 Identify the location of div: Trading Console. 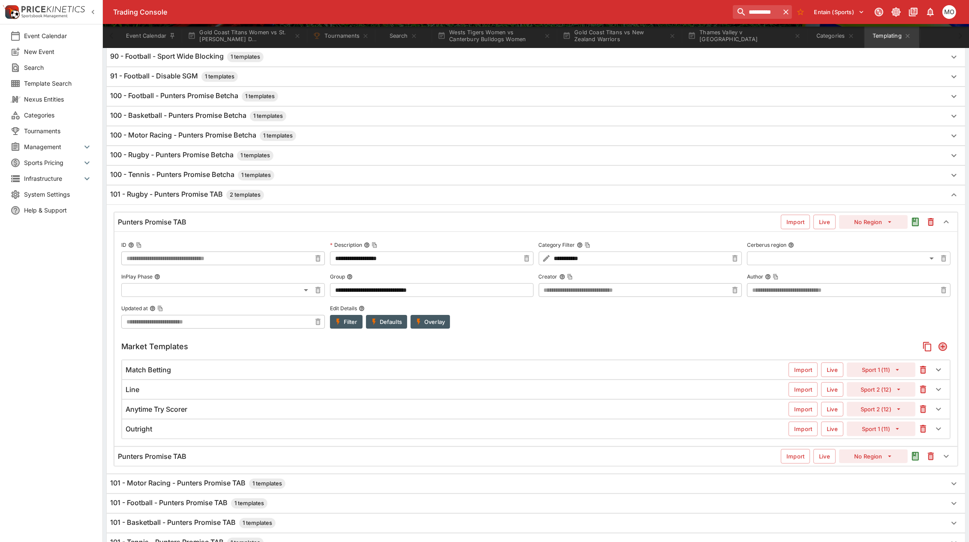
(421, 12).